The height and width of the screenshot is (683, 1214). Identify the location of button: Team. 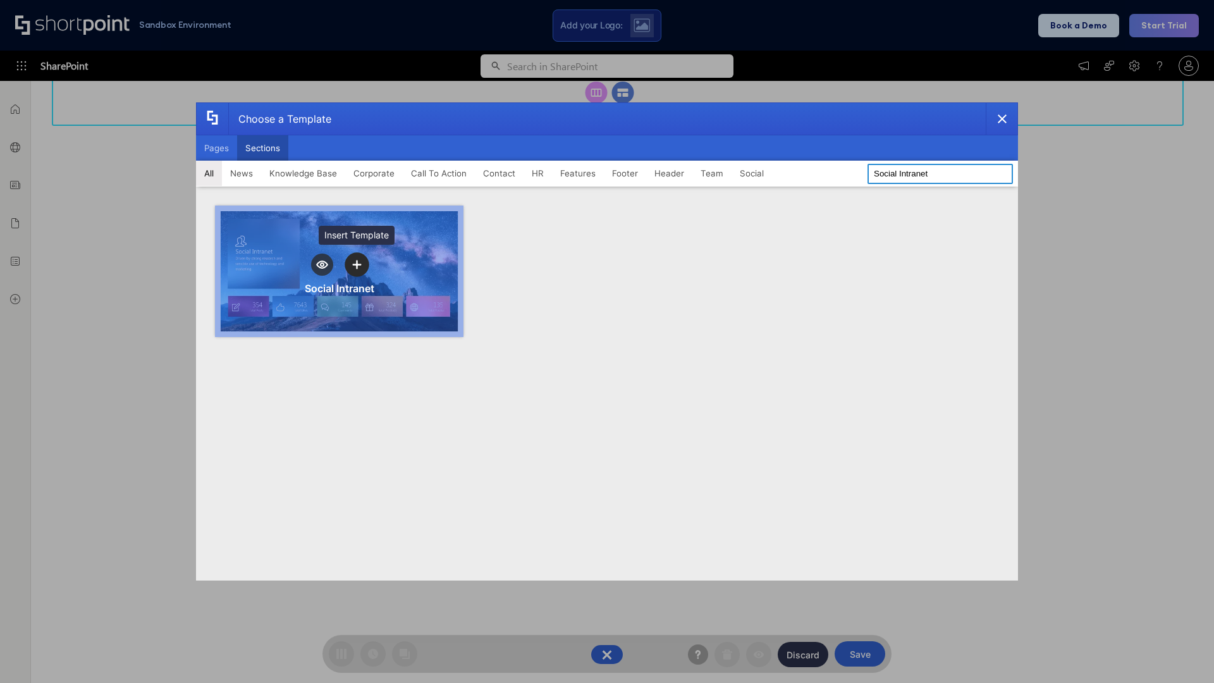
(712, 173).